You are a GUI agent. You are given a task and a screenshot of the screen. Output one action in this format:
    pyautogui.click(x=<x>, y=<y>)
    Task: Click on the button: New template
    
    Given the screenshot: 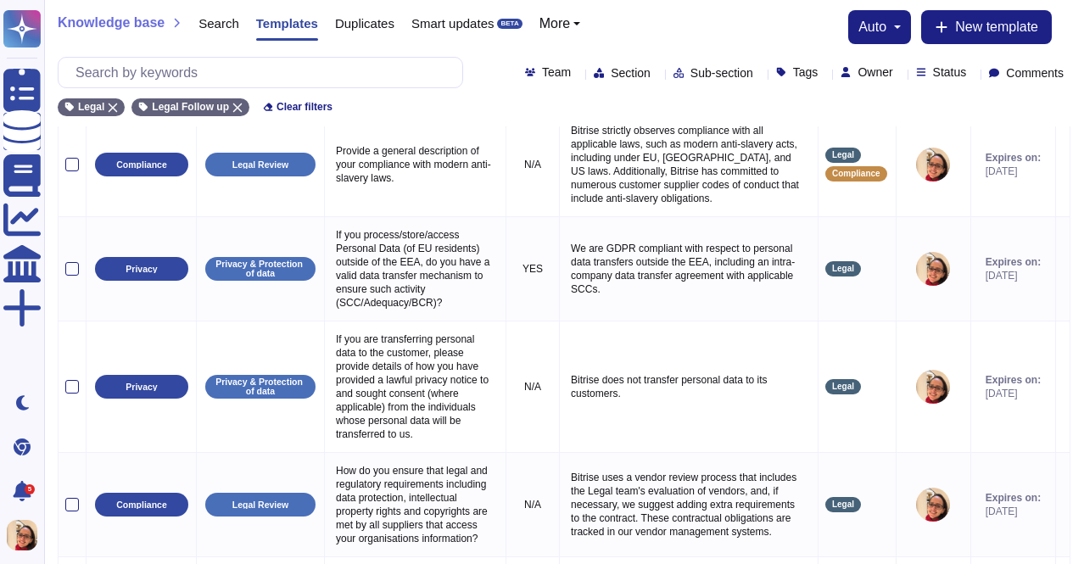 What is the action you would take?
    pyautogui.click(x=987, y=27)
    